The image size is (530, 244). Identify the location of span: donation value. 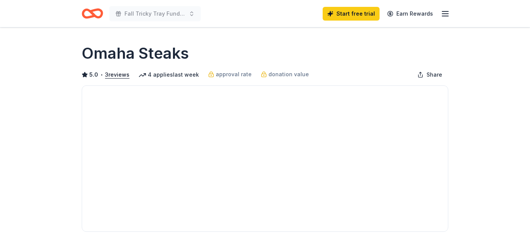
(288, 74).